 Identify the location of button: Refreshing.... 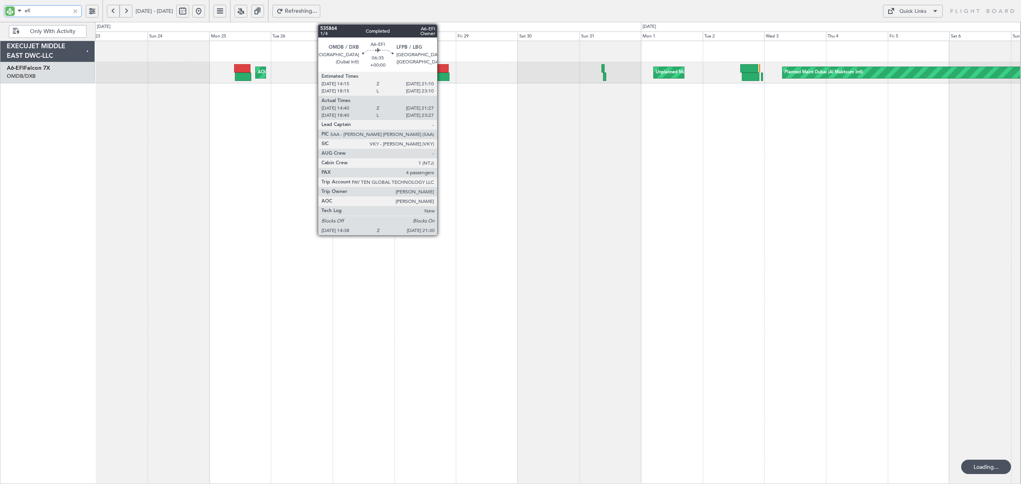
(296, 11).